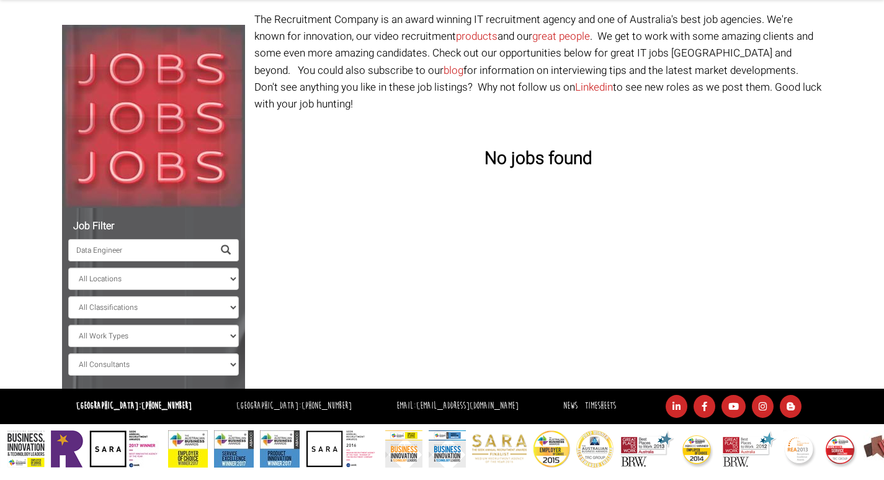  What do you see at coordinates (141, 250) in the screenshot?
I see `input: Search` at bounding box center [141, 250].